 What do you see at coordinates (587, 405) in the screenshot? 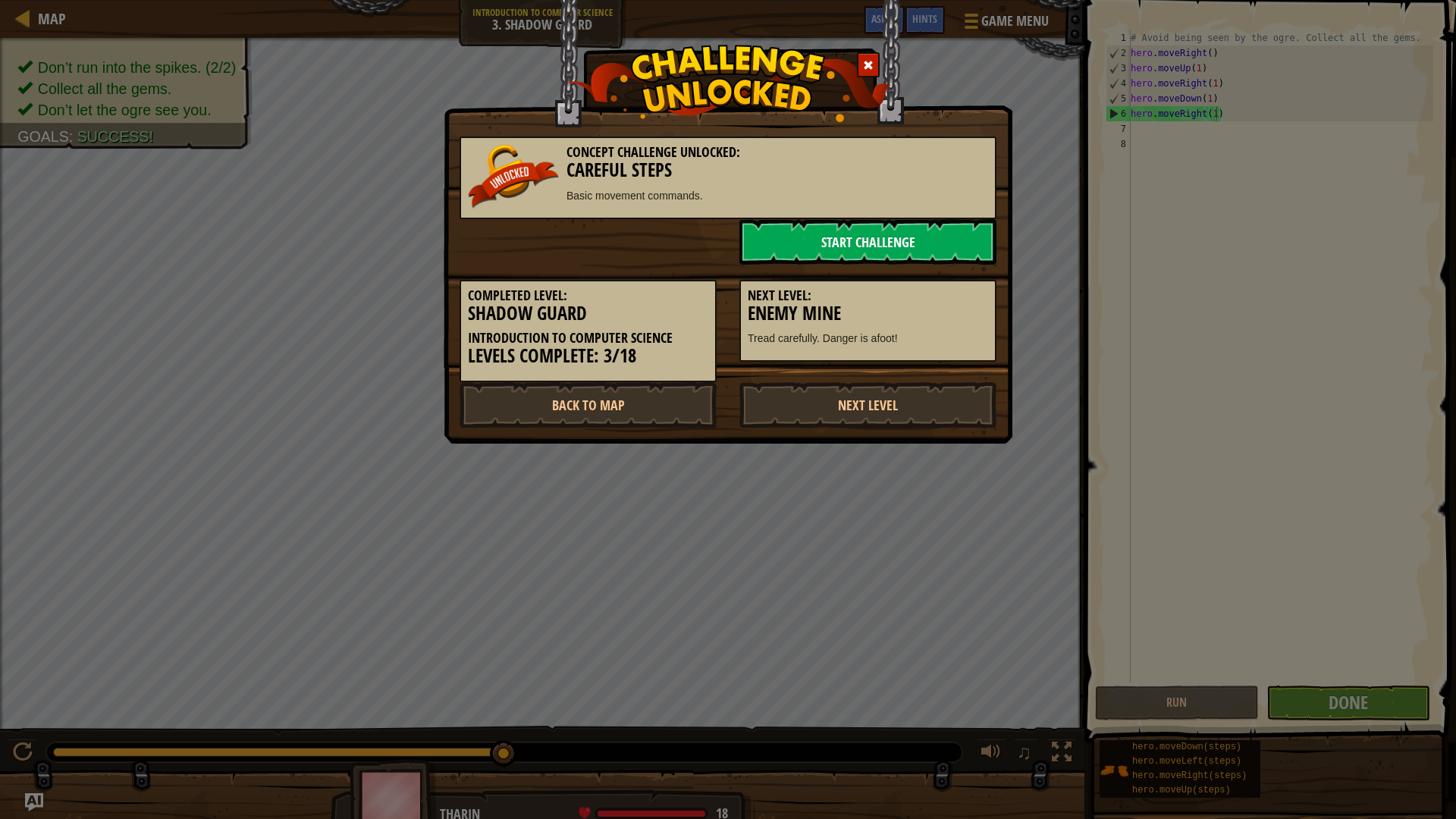
I see `a: Back to Map` at bounding box center [587, 405].